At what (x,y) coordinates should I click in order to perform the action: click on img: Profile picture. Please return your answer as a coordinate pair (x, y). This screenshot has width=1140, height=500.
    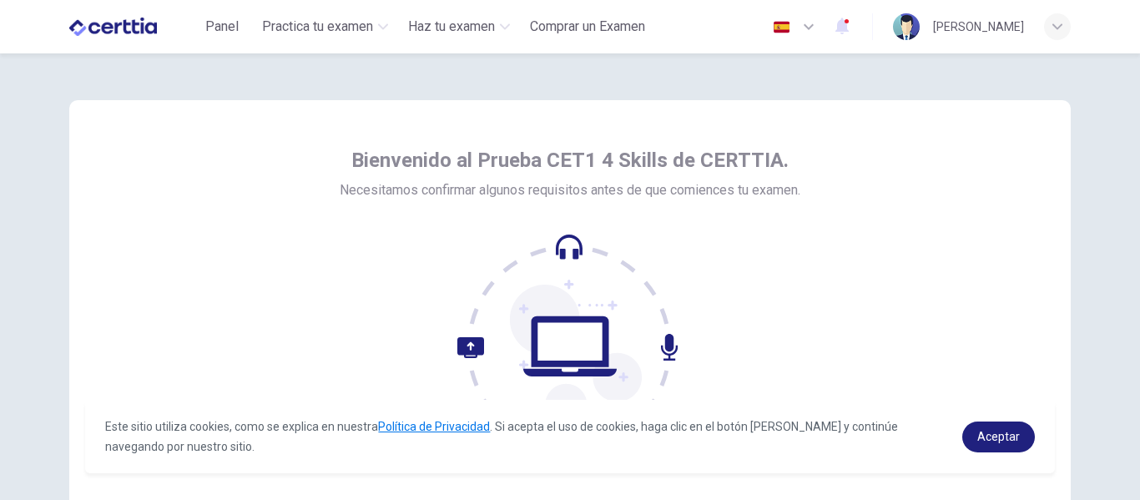
    Looking at the image, I should click on (906, 27).